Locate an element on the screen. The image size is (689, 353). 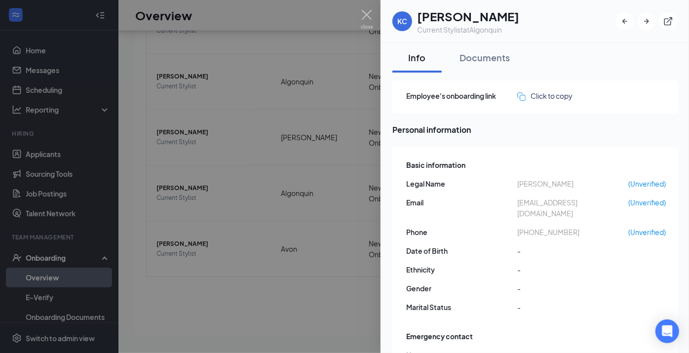
span: Phone is located at coordinates (461, 232).